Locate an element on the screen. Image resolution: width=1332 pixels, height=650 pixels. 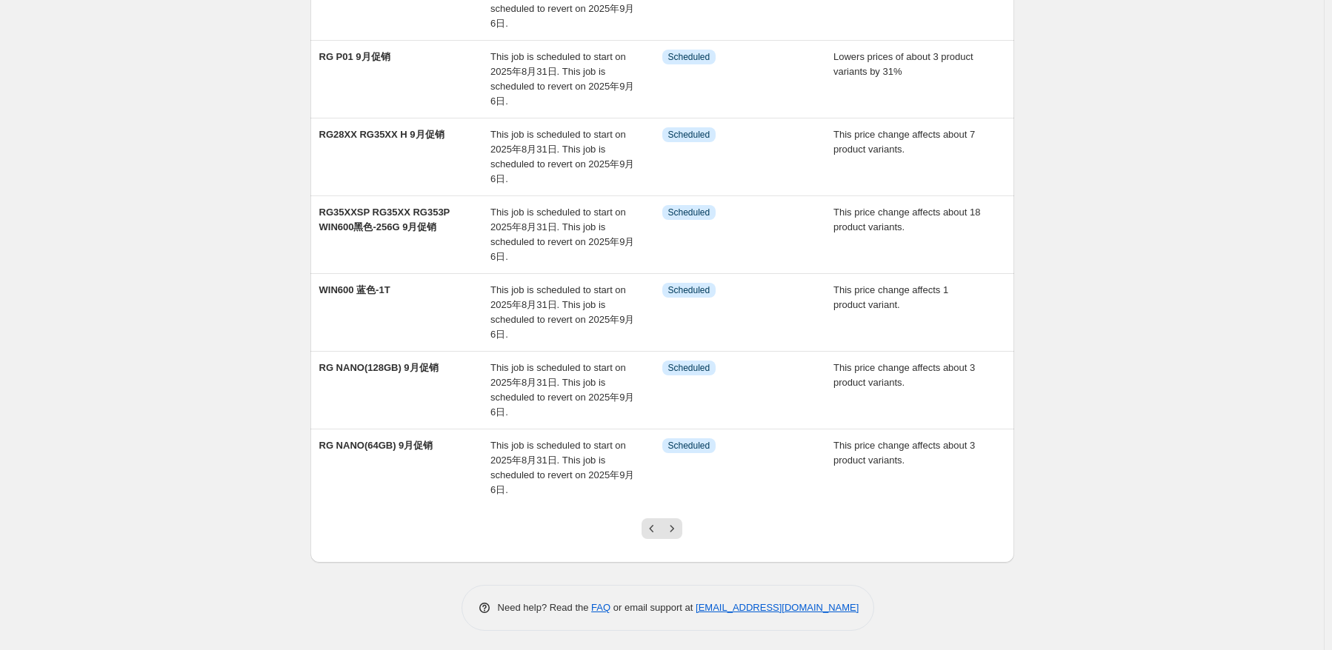
span: or email support at is located at coordinates (653, 607).